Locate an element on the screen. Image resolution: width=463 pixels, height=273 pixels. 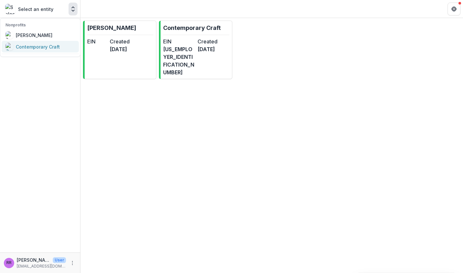
div: Rachel Rearick is located at coordinates (9, 263).